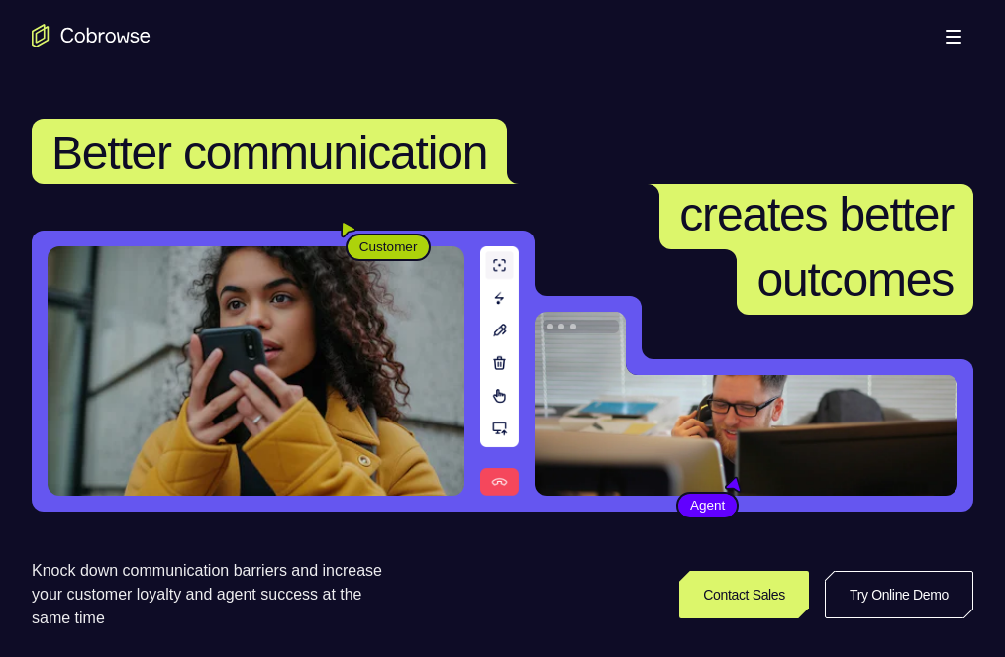 The height and width of the screenshot is (657, 1005). Describe the element at coordinates (91, 36) in the screenshot. I see `a: Go to the home page` at that location.